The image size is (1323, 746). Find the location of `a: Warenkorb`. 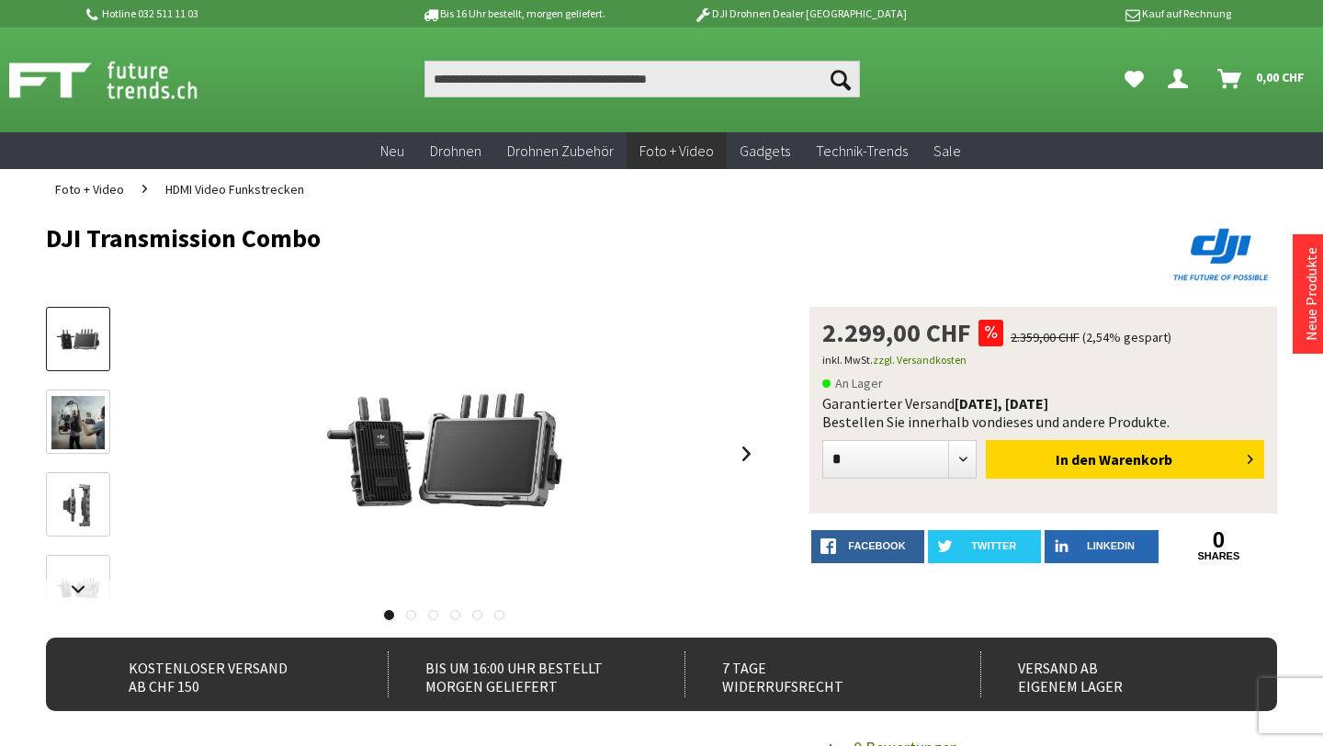

a: Warenkorb is located at coordinates (1262, 79).